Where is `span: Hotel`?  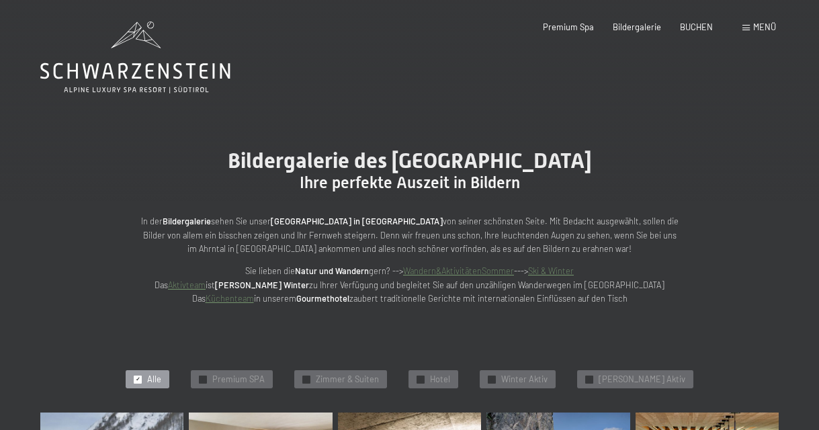 span: Hotel is located at coordinates (440, 380).